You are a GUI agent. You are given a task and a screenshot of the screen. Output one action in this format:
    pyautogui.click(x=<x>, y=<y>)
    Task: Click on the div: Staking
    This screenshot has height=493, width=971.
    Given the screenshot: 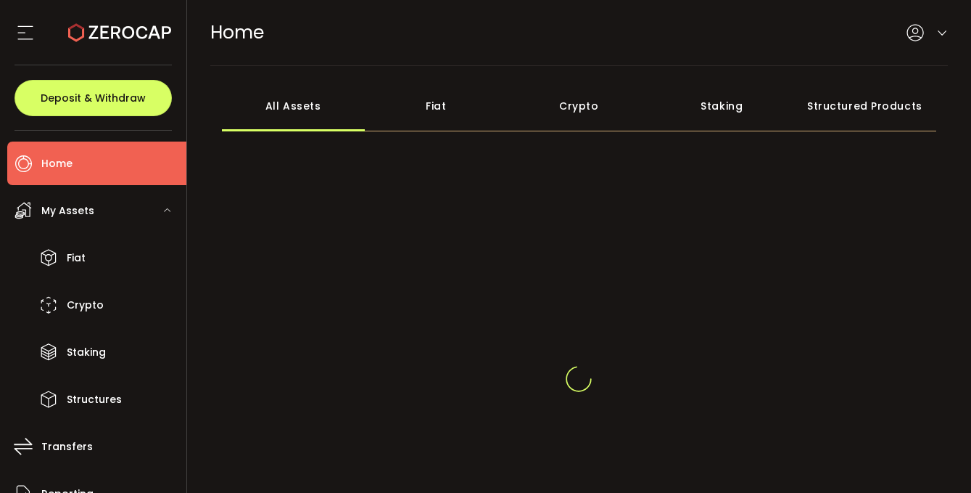 What is the action you would take?
    pyautogui.click(x=722, y=106)
    